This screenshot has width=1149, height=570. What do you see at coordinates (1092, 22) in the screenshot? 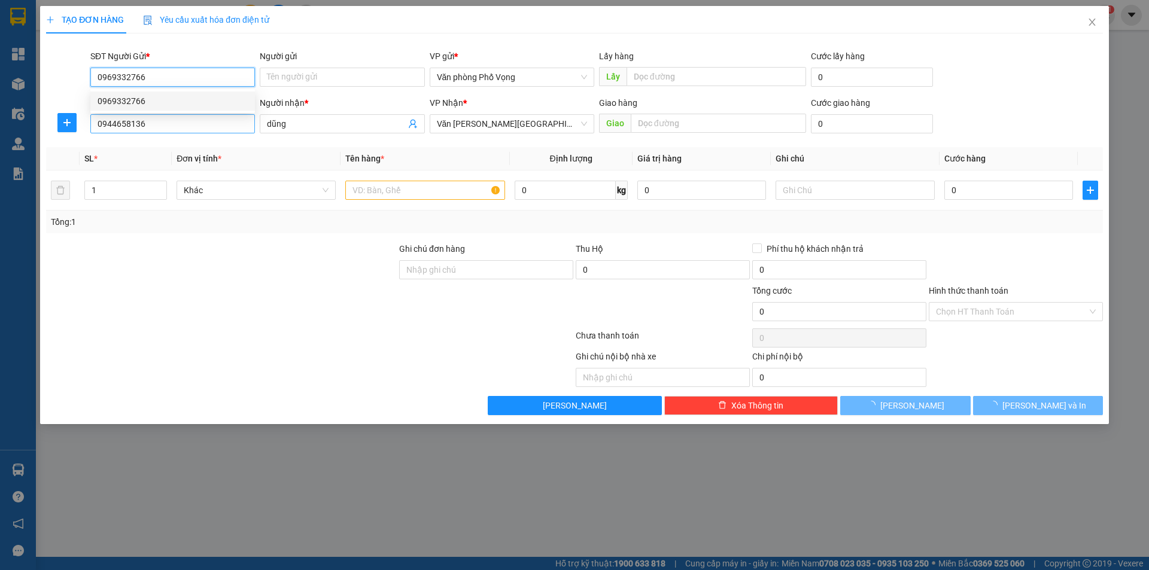
I see `span: close` at bounding box center [1092, 22].